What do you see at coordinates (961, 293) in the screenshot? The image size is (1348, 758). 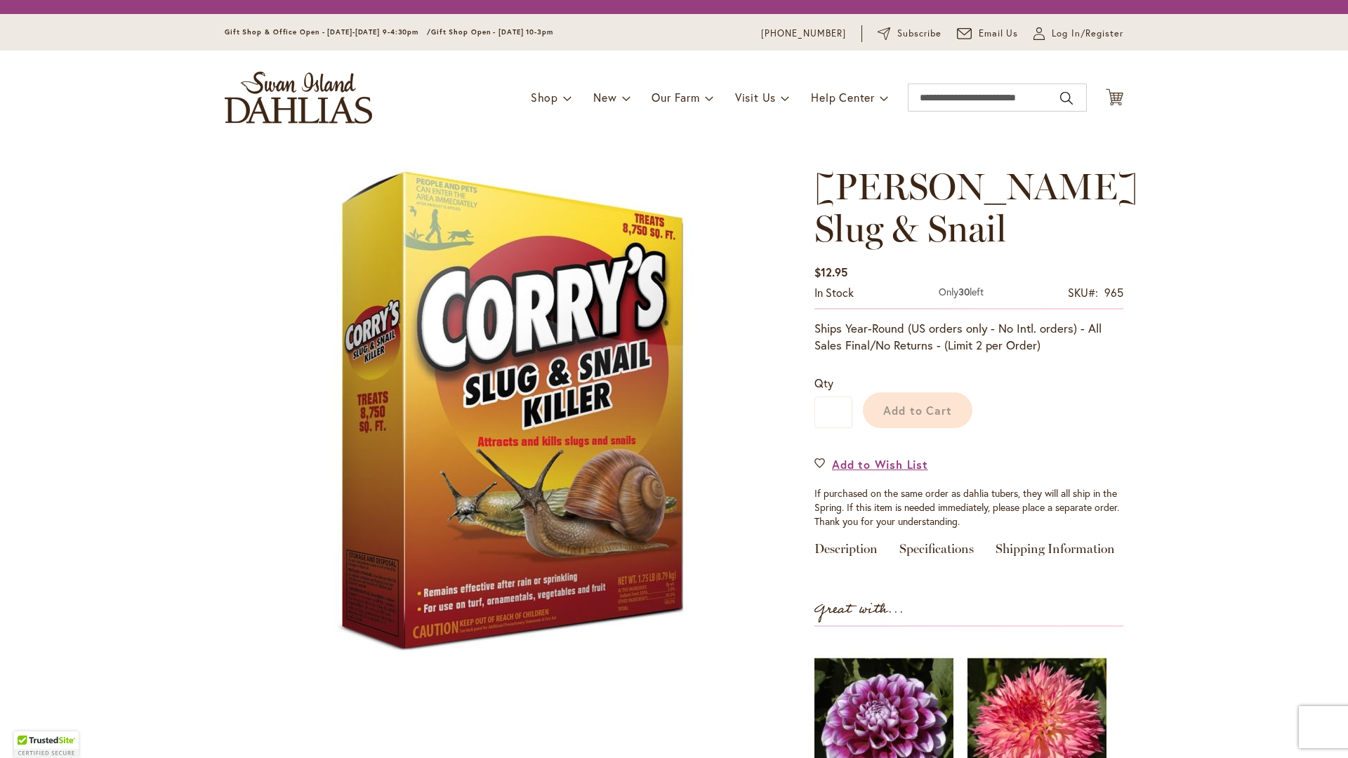 I see `div: Only 30 left` at bounding box center [961, 293].